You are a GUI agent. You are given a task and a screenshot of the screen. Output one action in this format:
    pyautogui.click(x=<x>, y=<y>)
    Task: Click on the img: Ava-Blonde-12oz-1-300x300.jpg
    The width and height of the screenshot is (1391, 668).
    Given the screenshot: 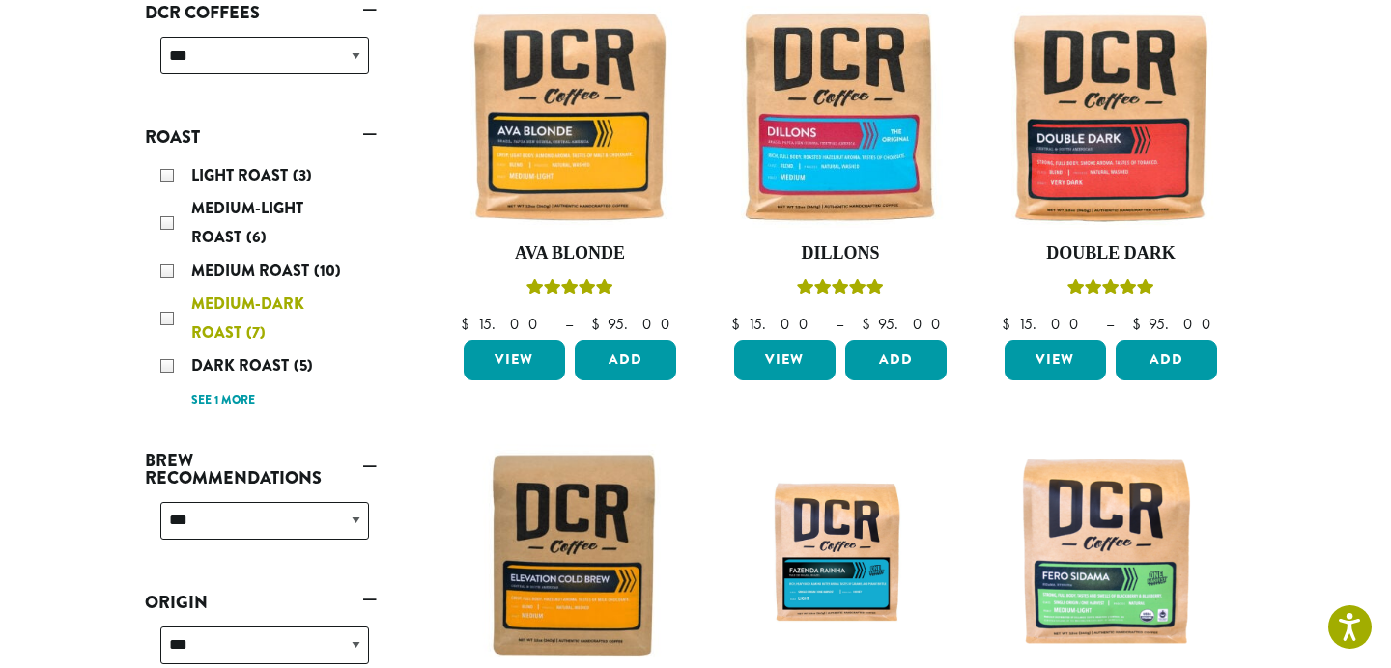 What is the action you would take?
    pyautogui.click(x=570, y=117)
    